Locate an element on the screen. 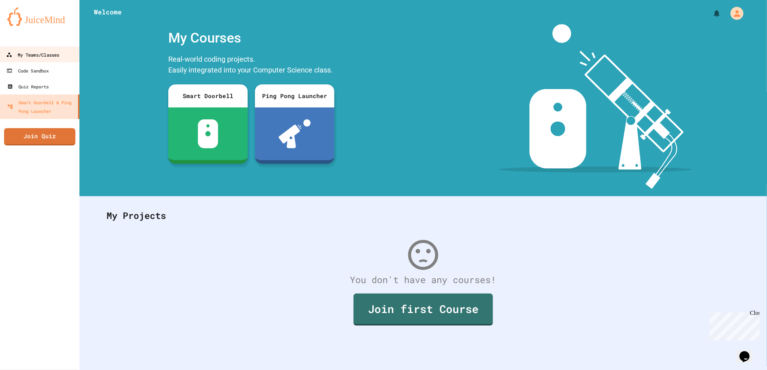 The height and width of the screenshot is (370, 767). div: You don't have any courses! is located at coordinates (423, 280).